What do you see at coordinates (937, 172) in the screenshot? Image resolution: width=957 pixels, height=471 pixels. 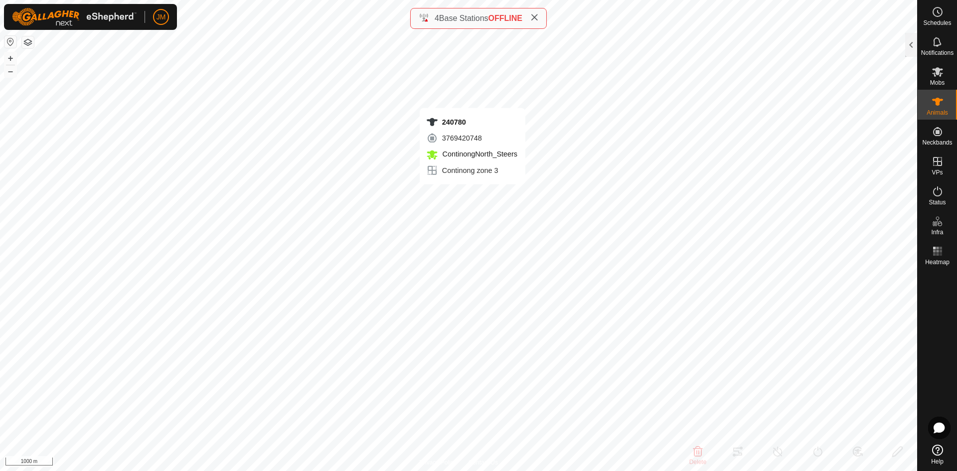 I see `span: VPs` at bounding box center [937, 172].